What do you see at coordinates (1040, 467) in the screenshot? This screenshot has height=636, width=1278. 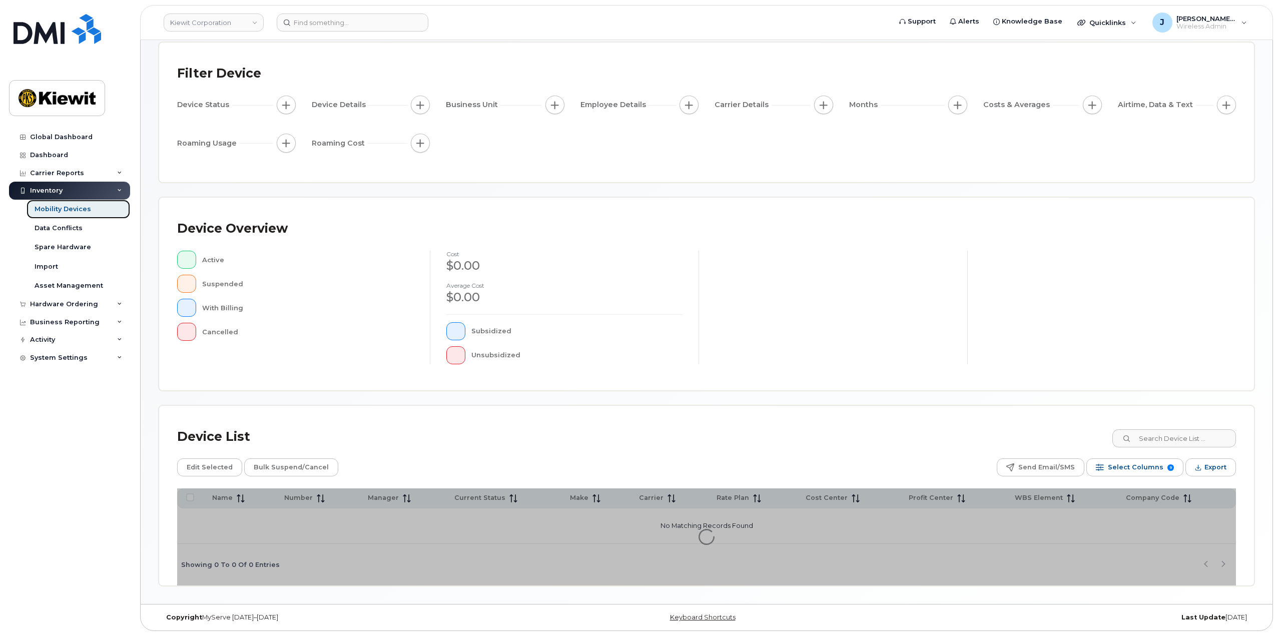 I see `button: Send Email/SMS` at bounding box center [1040, 467].